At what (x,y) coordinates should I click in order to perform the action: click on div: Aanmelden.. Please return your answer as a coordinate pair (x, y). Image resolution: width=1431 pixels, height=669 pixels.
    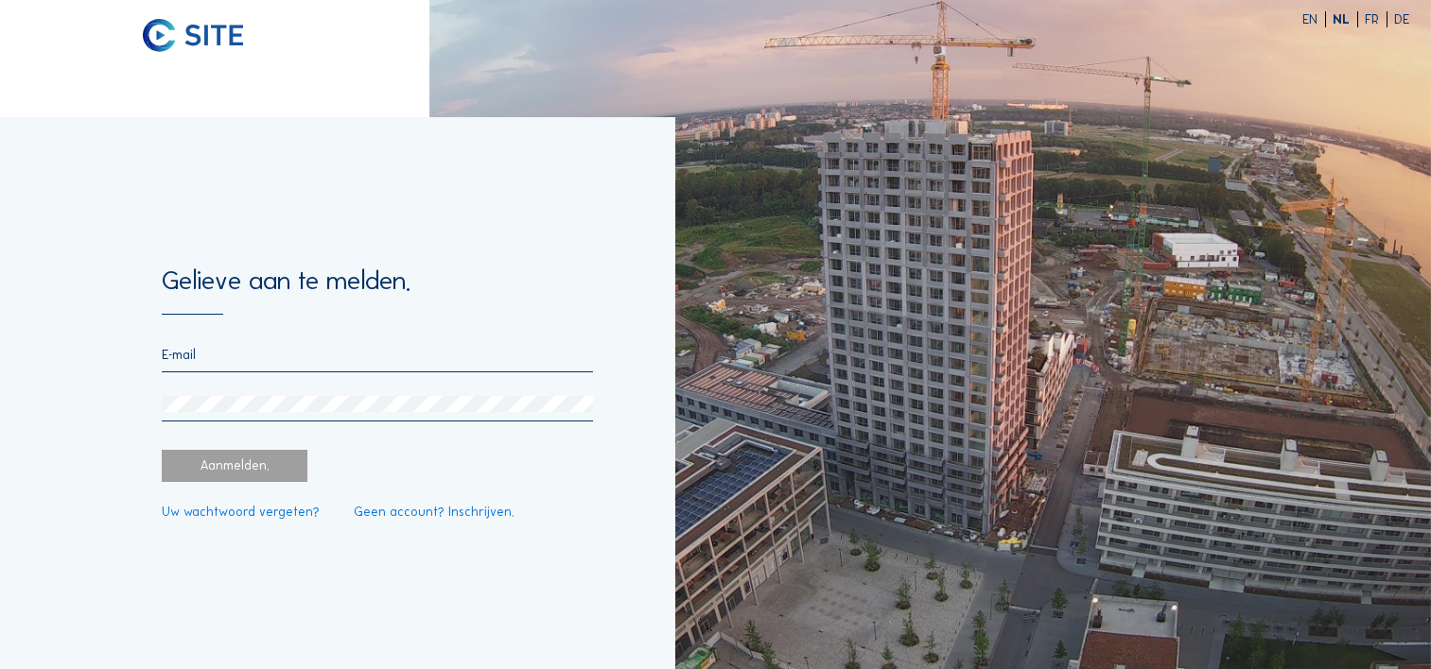
    Looking at the image, I should click on (235, 465).